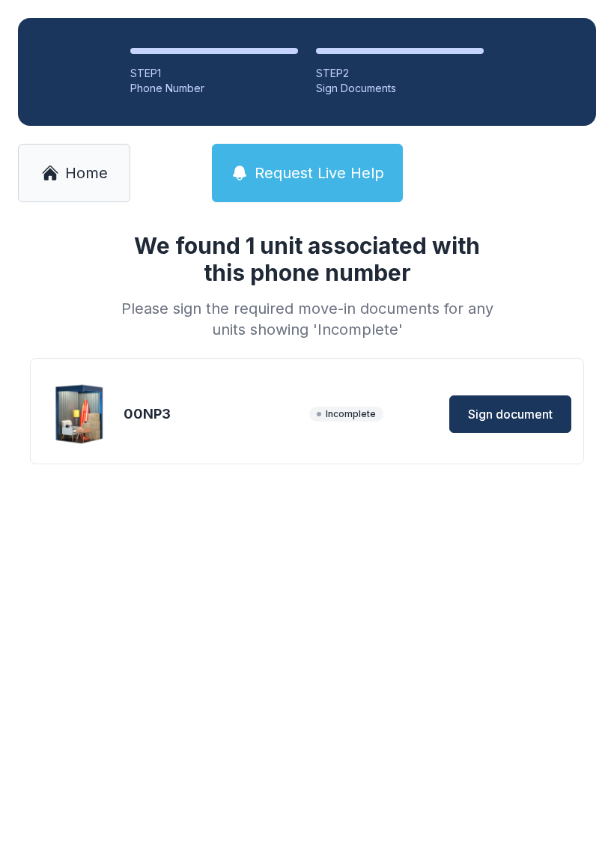 The image size is (614, 847). What do you see at coordinates (86, 173) in the screenshot?
I see `span: Home` at bounding box center [86, 173].